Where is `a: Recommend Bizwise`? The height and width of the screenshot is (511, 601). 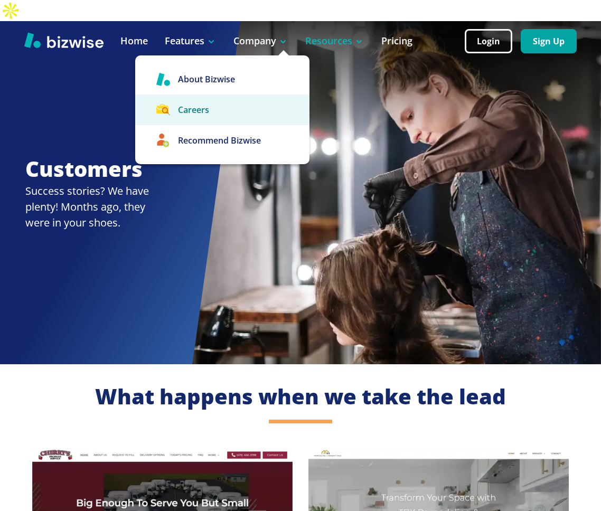
a: Recommend Bizwise is located at coordinates (222, 140).